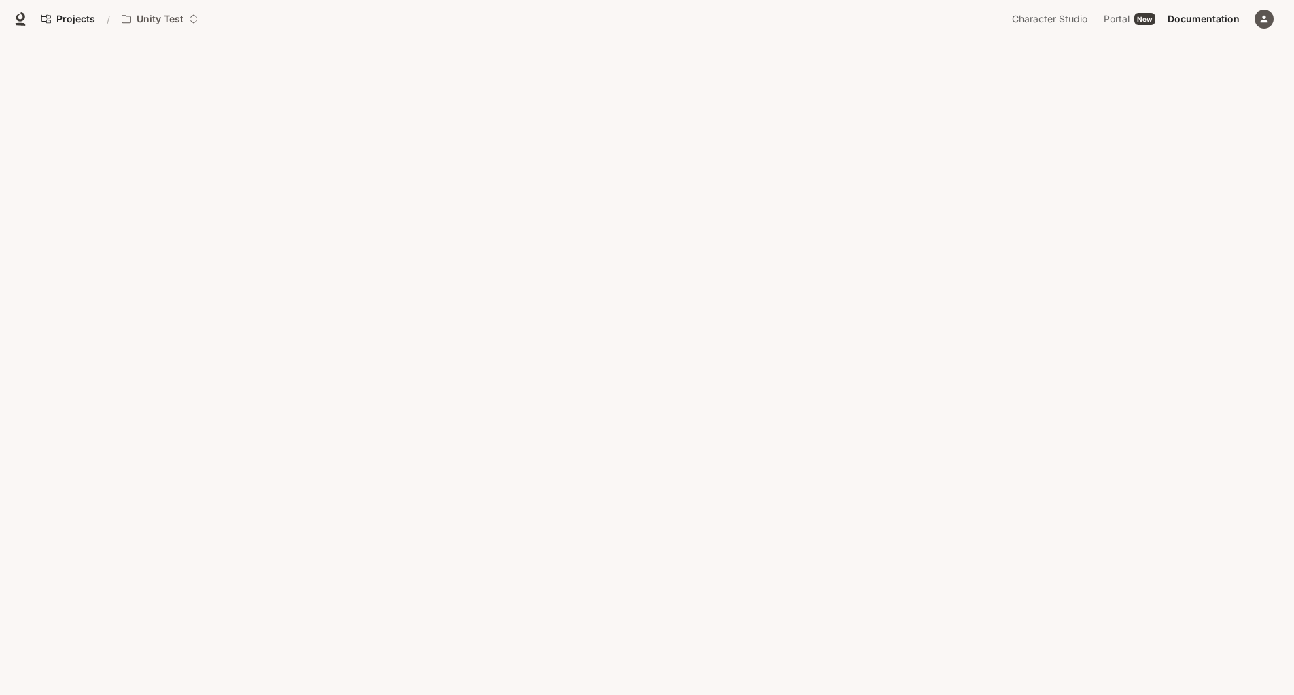 This screenshot has height=695, width=1294. Describe the element at coordinates (1052, 19) in the screenshot. I see `a: Character Studio` at that location.